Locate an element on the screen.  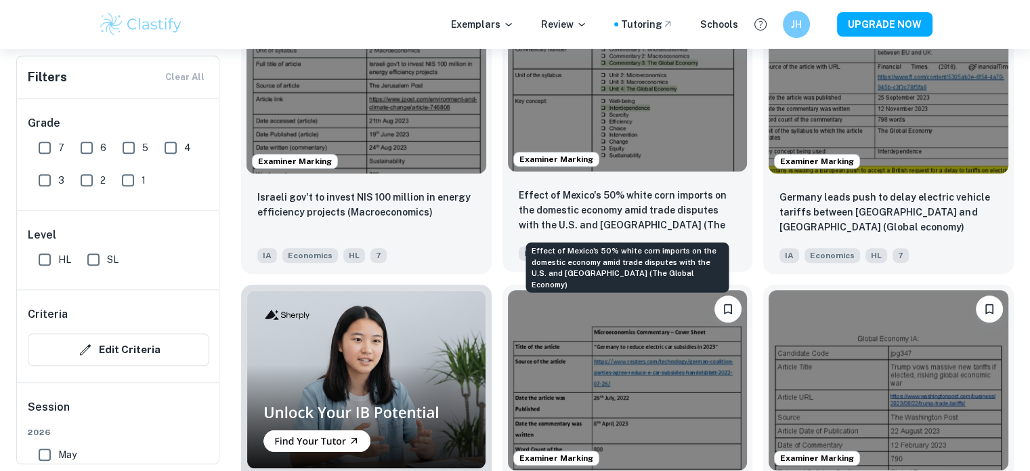
span: 1 is located at coordinates (144, 180).